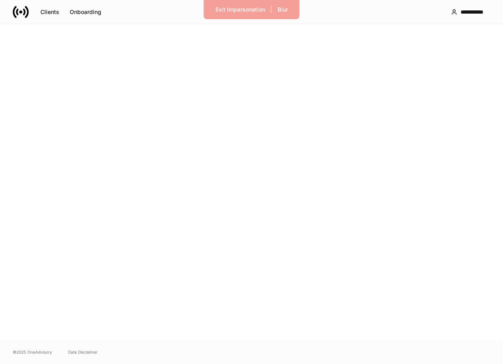 The image size is (503, 364). I want to click on button: Blur, so click(283, 10).